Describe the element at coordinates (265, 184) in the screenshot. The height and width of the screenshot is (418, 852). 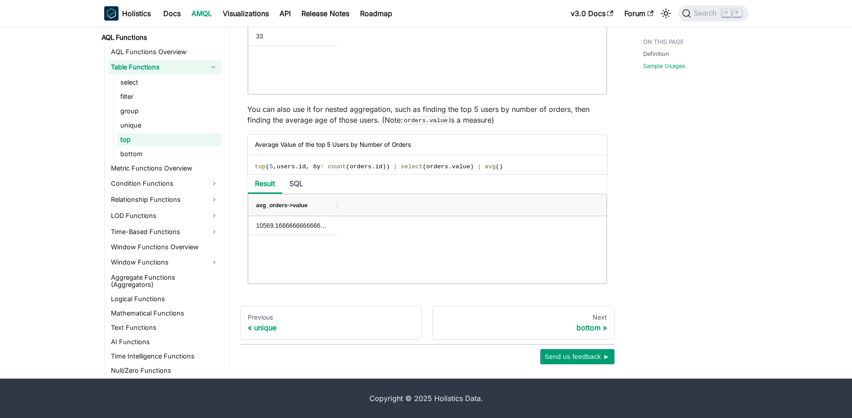
I see `li: Result` at that location.